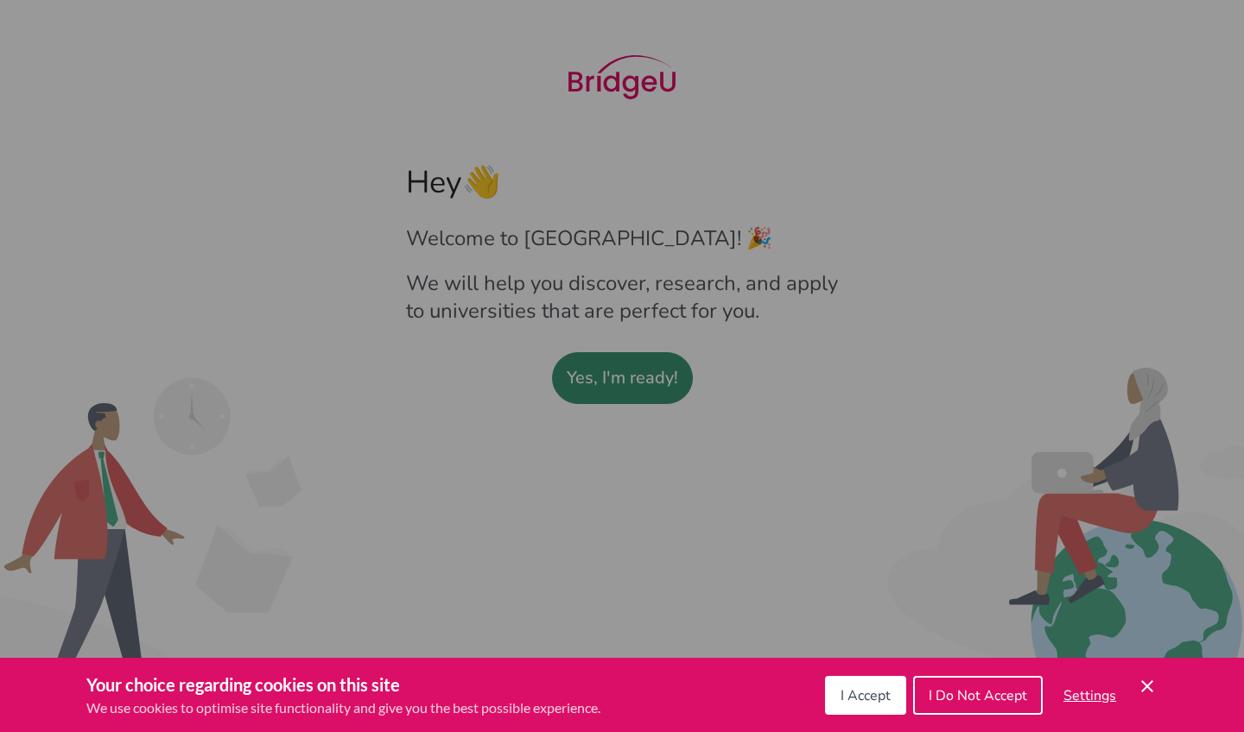 This screenshot has height=732, width=1244. What do you see at coordinates (866, 695) in the screenshot?
I see `button: I Accept` at bounding box center [866, 695].